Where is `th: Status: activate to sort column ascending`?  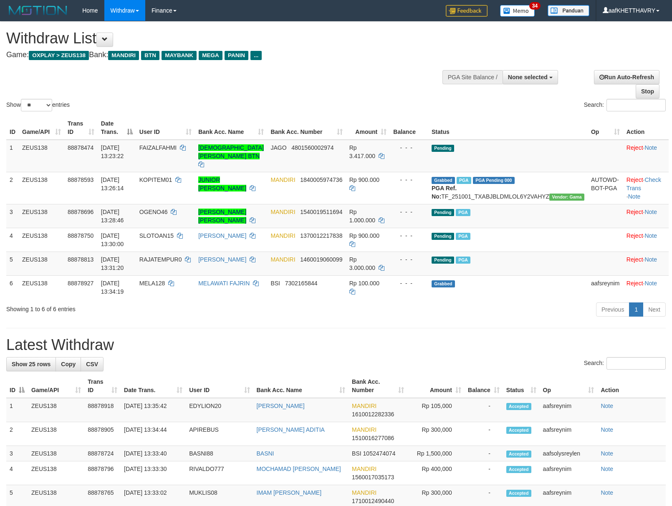 th: Status: activate to sort column ascending is located at coordinates (521, 386).